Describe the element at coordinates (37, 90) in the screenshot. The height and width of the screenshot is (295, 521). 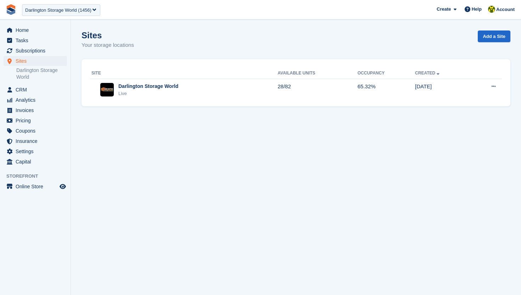
I see `span: CRM` at that location.